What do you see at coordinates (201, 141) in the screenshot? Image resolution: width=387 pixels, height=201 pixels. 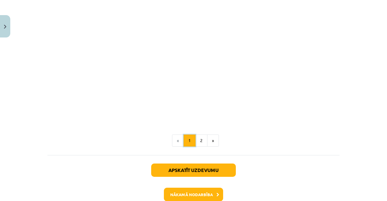 I see `button: 2` at bounding box center [201, 141].